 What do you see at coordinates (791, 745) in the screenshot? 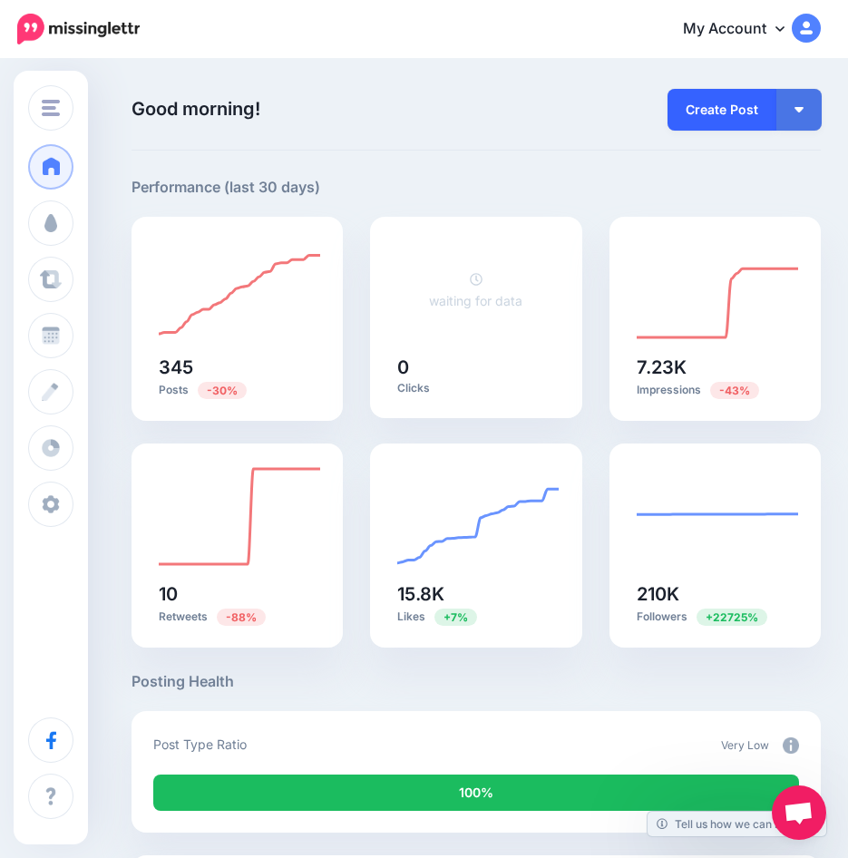
I see `img: info-circle-grey.png` at bounding box center [791, 745].